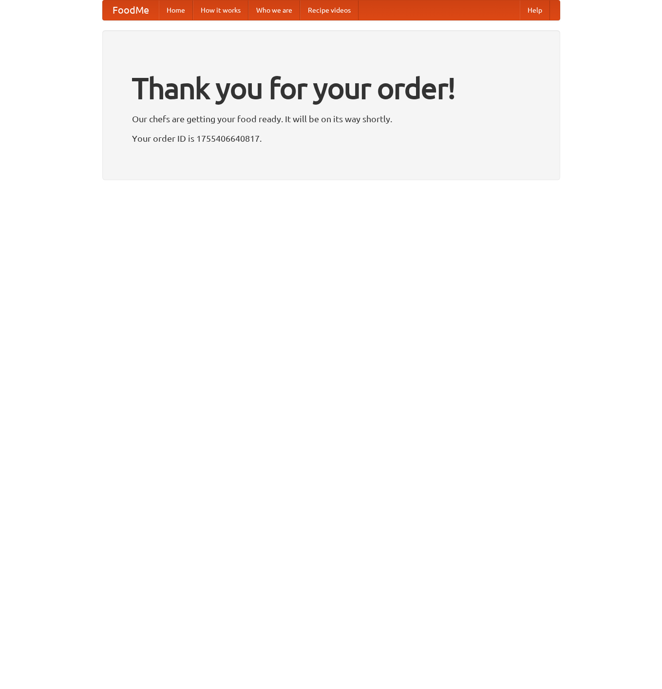 The image size is (662, 689). What do you see at coordinates (331, 119) in the screenshot?
I see `p: Our chefs are getting your food ready. It will be on its way shortly.` at bounding box center [331, 119].